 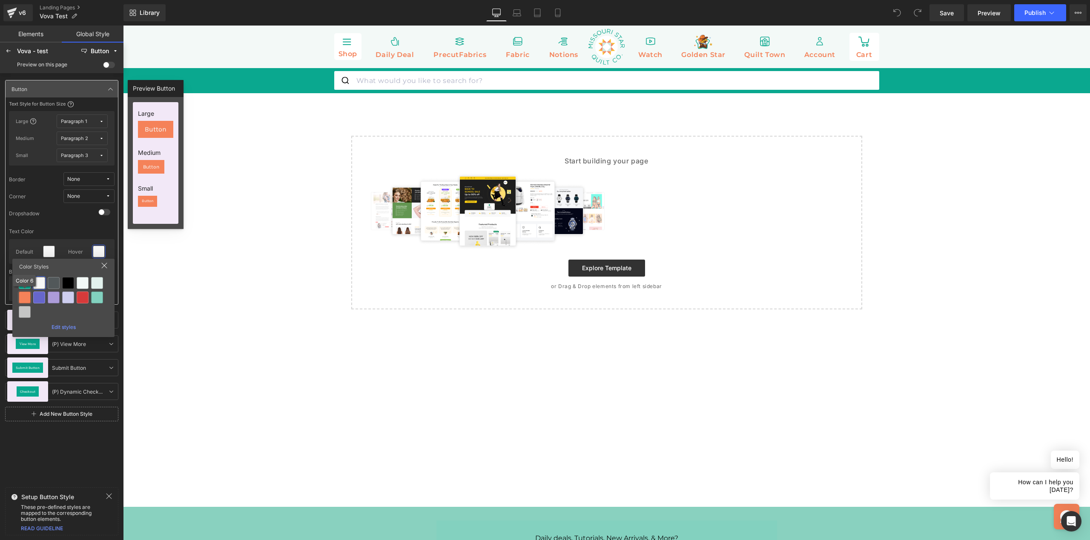 I want to click on button: Publish, so click(x=1040, y=13).